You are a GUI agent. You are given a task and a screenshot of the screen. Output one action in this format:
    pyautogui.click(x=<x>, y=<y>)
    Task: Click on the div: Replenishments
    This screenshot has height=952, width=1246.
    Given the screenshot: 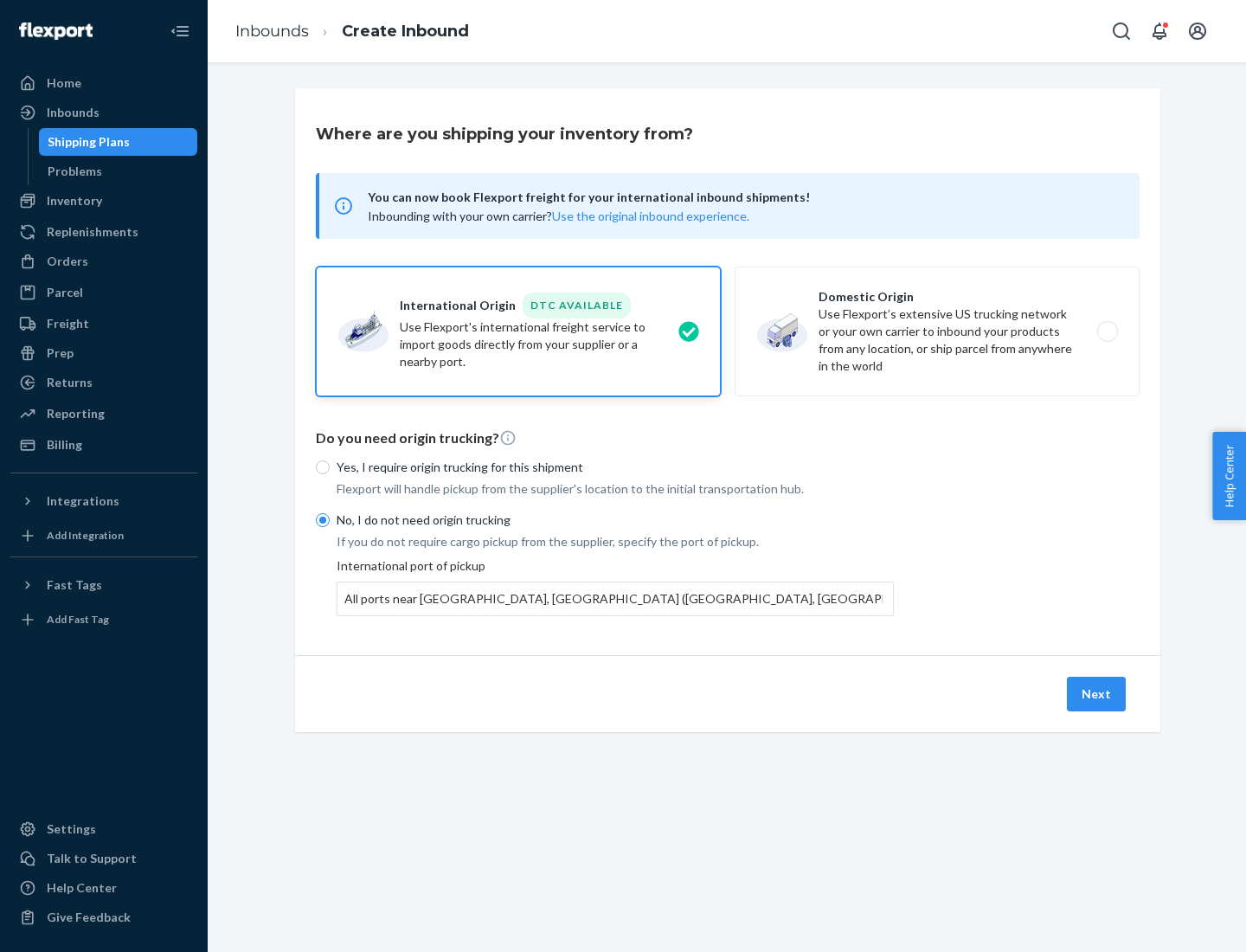 What is the action you would take?
    pyautogui.click(x=93, y=232)
    